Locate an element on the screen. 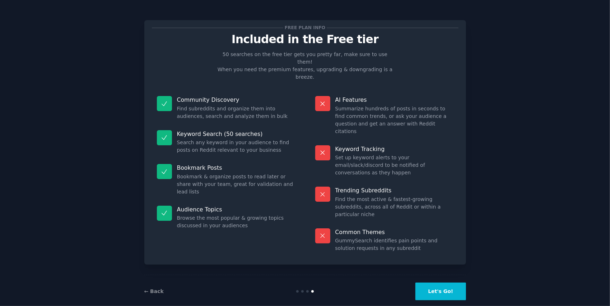 The image size is (610, 306). dd: Find subreddits and organize them into audiences, search and analyze them in bulk is located at coordinates (236, 112).